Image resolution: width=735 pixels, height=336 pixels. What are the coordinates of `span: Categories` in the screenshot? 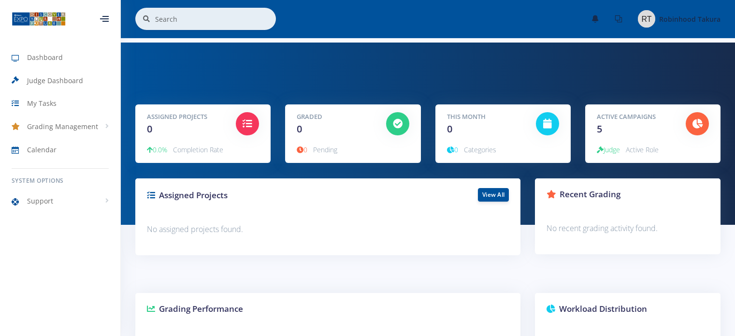 It's located at (480, 149).